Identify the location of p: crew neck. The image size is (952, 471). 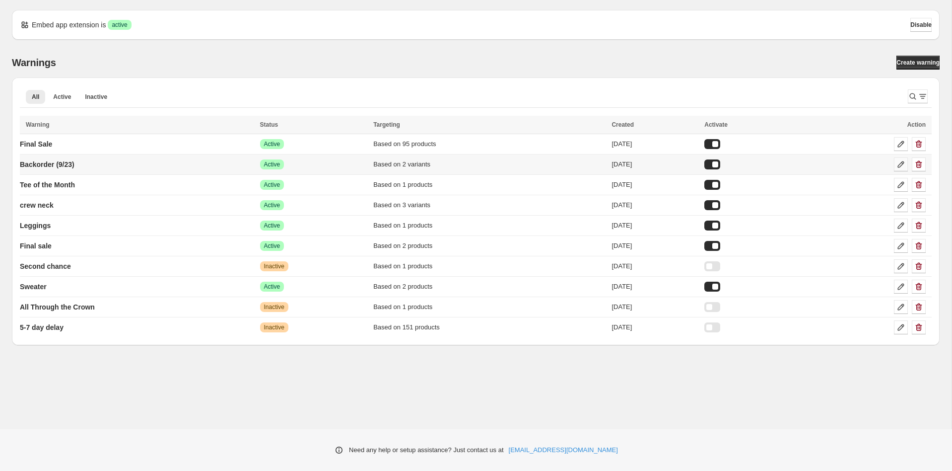
(37, 205).